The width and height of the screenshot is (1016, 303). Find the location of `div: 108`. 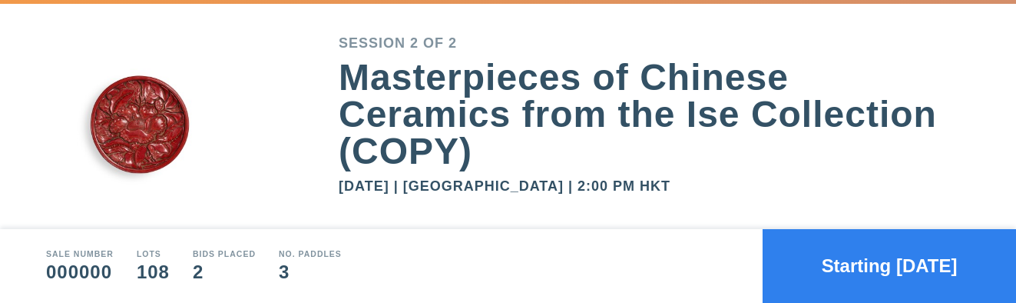

div: 108 is located at coordinates (153, 272).